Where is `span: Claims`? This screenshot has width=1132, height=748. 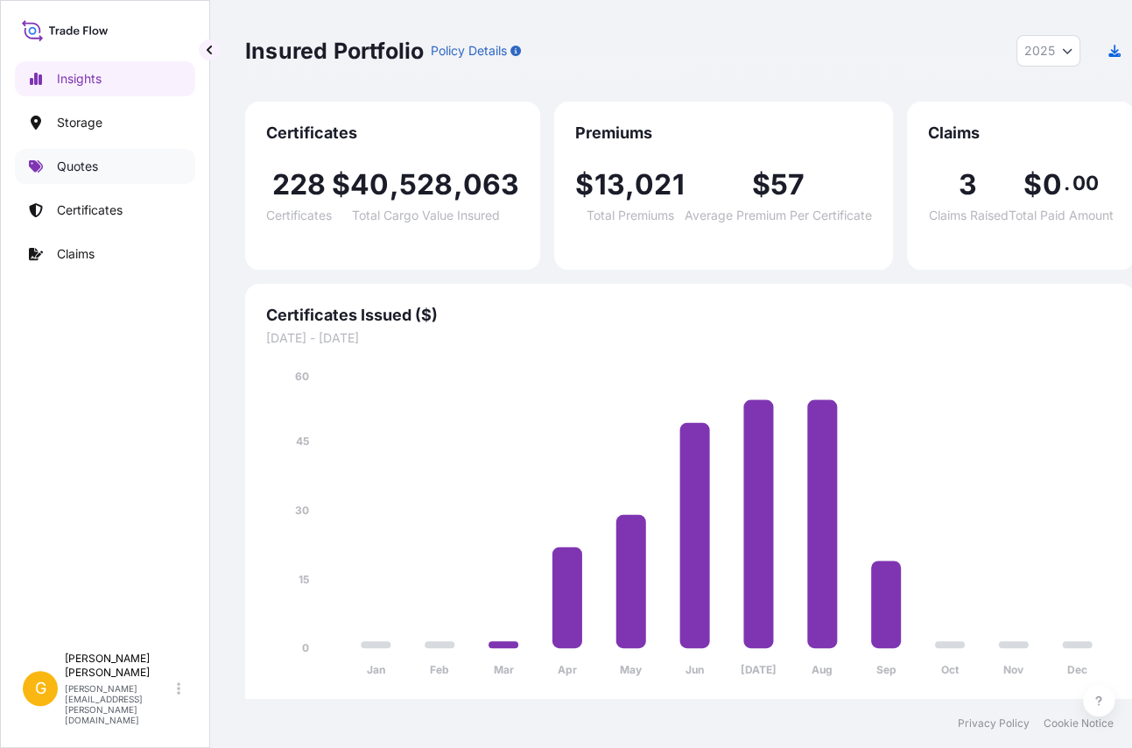 span: Claims is located at coordinates (1021, 133).